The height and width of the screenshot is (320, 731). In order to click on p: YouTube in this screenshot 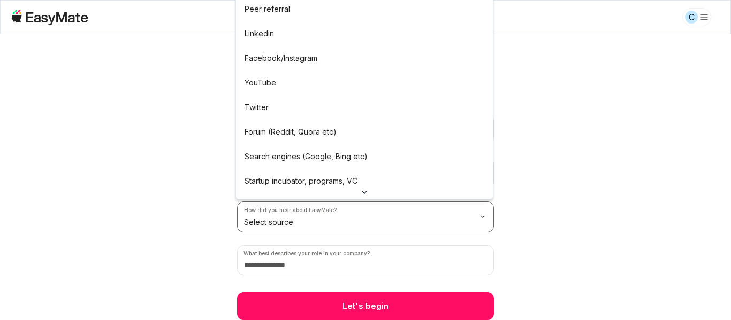, I will do `click(260, 83)`.